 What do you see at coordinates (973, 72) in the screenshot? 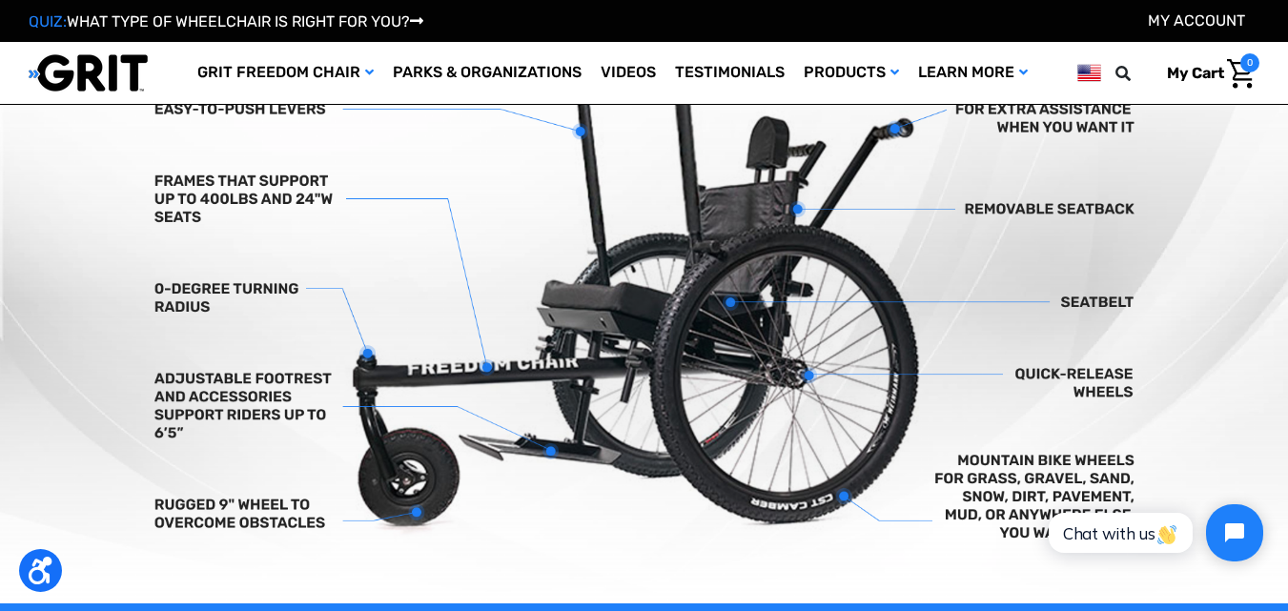
I see `a: Learn More` at bounding box center [973, 72].